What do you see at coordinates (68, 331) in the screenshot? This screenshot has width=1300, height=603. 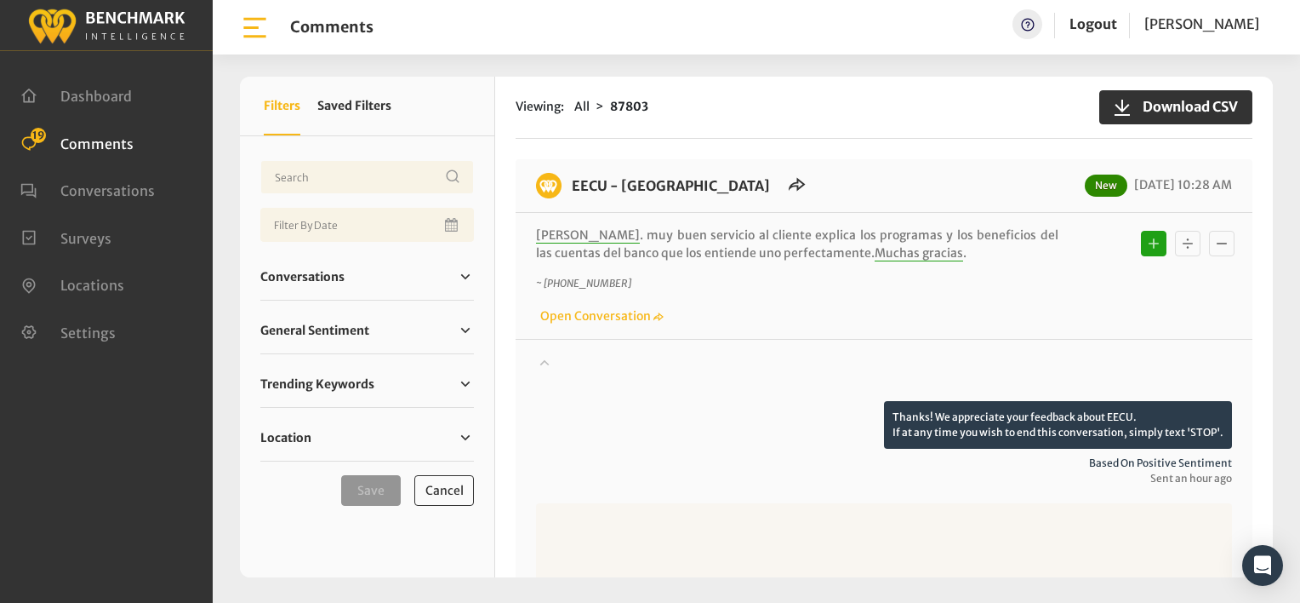 I see `a: Settings` at bounding box center [68, 331].